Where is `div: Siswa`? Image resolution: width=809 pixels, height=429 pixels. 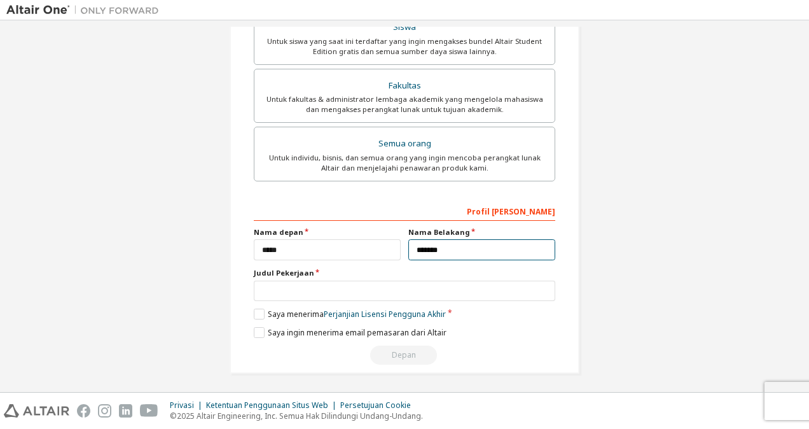 div: Siswa is located at coordinates (405, 27).